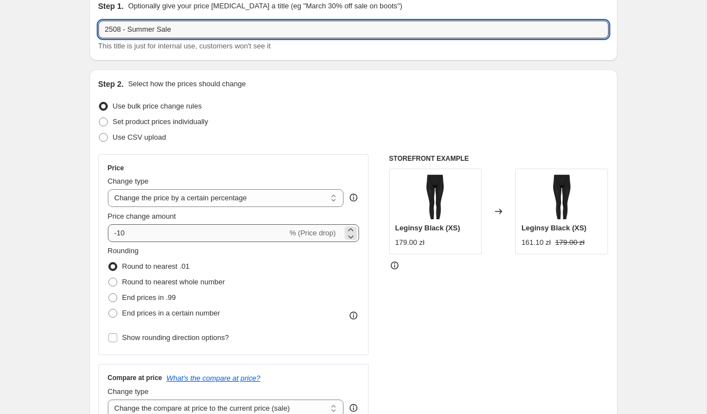 The height and width of the screenshot is (414, 707). I want to click on span: End prices in a certain number, so click(171, 313).